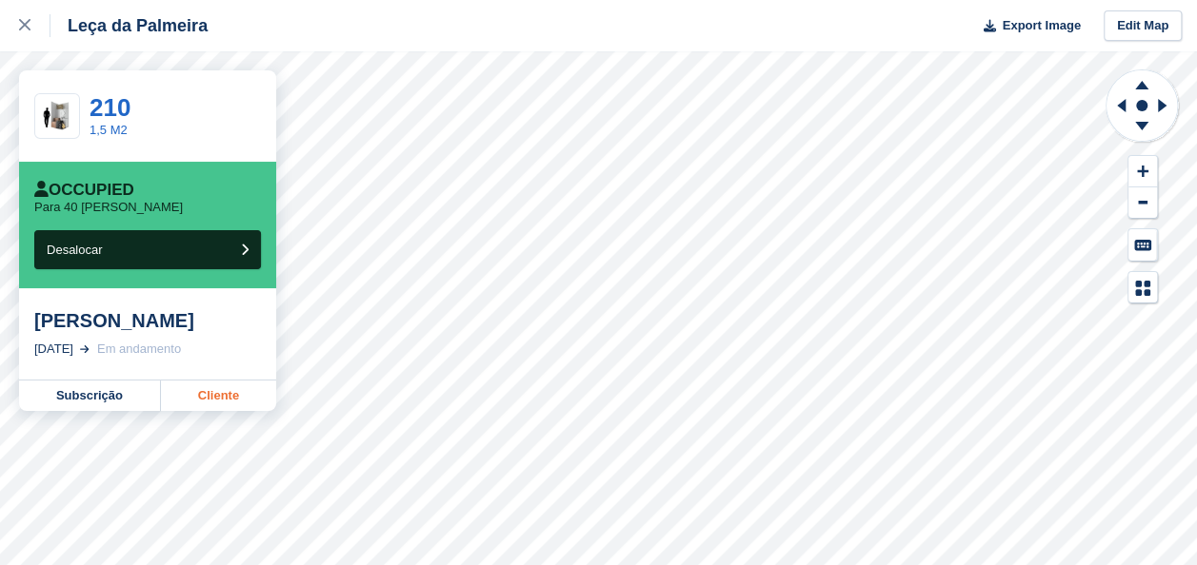 This screenshot has height=565, width=1197. What do you see at coordinates (139, 349) in the screenshot?
I see `div: Em andamento` at bounding box center [139, 349].